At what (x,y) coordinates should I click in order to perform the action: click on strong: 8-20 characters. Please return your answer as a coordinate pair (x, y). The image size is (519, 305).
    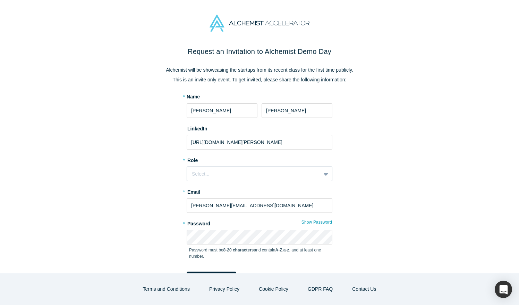
    Looking at the image, I should click on (239, 250).